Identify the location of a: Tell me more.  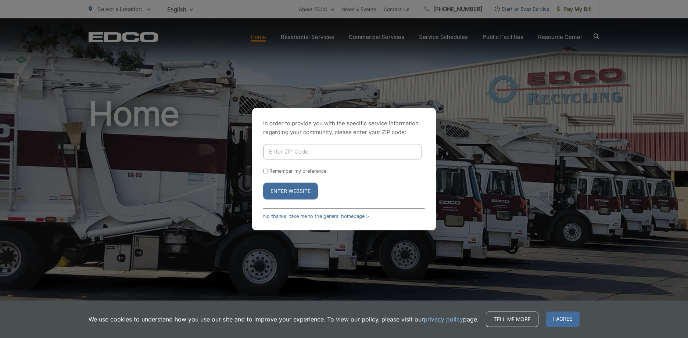
(512, 319).